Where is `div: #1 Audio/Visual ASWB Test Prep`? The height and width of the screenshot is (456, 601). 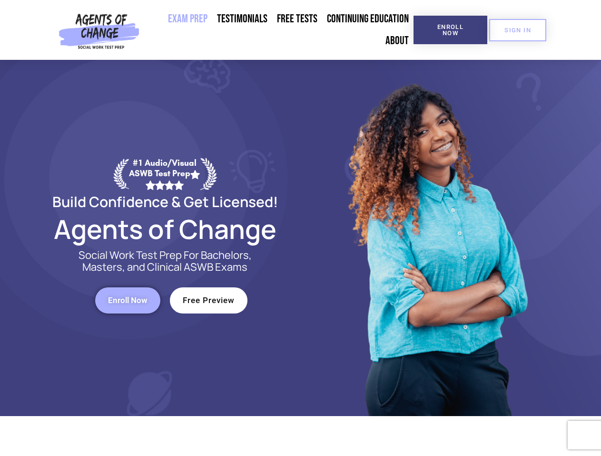 div: #1 Audio/Visual ASWB Test Prep is located at coordinates (165, 174).